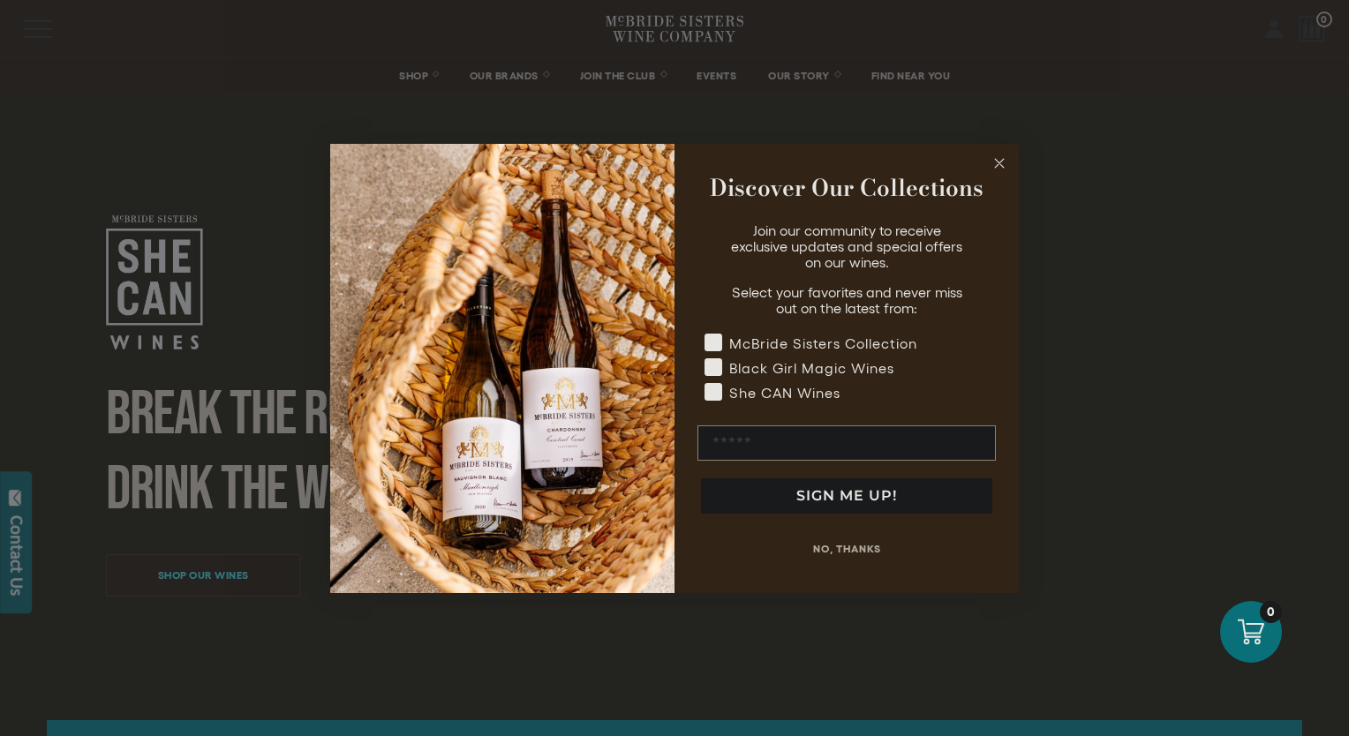  Describe the element at coordinates (846, 496) in the screenshot. I see `button: SIGN ME UP!` at that location.